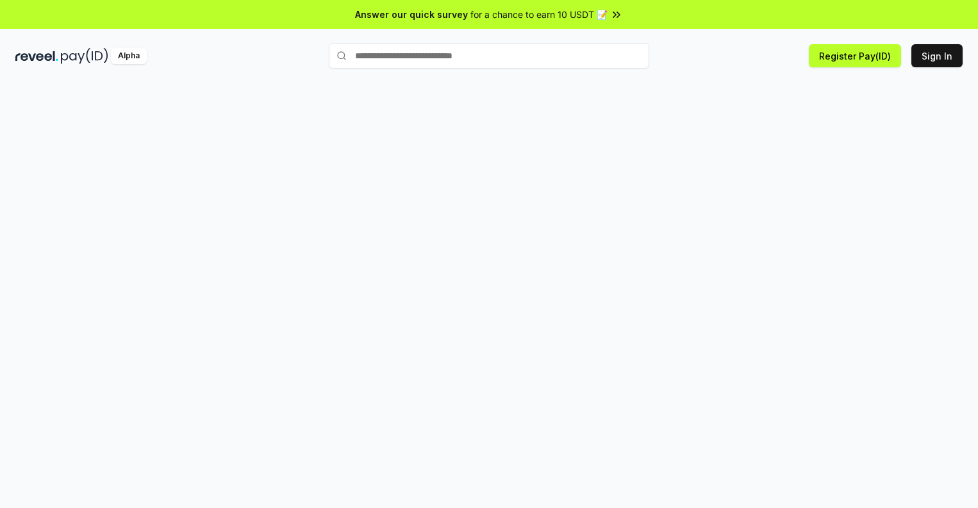 The image size is (978, 508). What do you see at coordinates (411, 14) in the screenshot?
I see `span: Answer our quick survey` at bounding box center [411, 14].